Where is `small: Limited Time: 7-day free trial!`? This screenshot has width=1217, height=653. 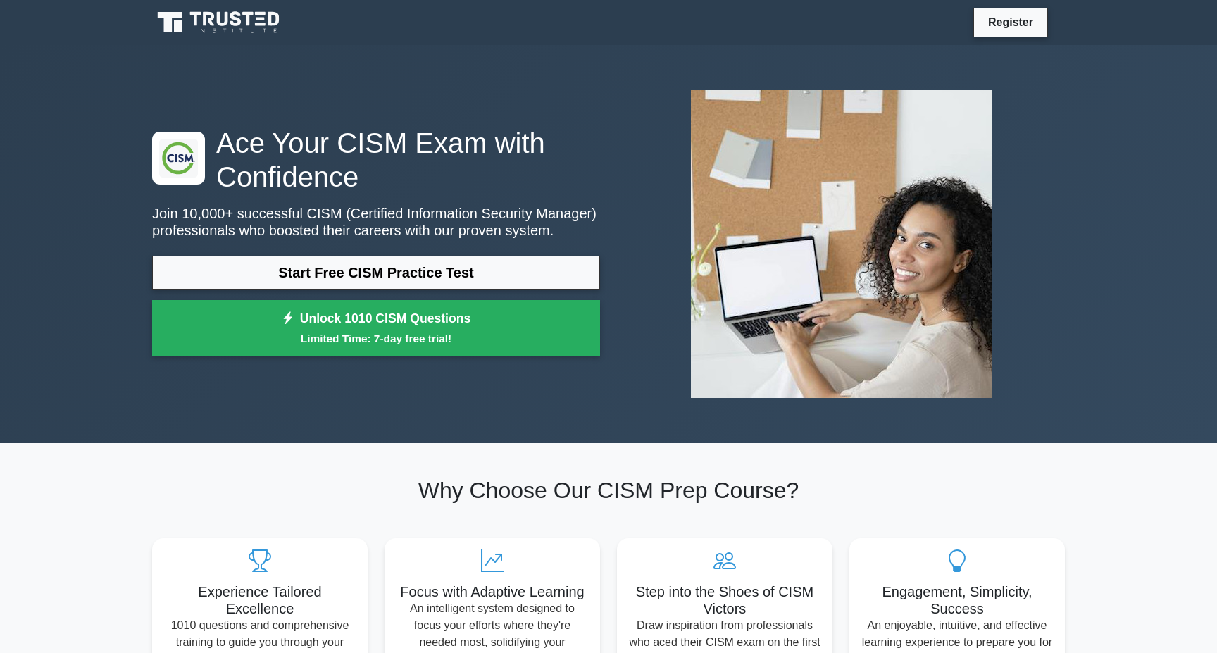 small: Limited Time: 7-day free trial! is located at coordinates (376, 338).